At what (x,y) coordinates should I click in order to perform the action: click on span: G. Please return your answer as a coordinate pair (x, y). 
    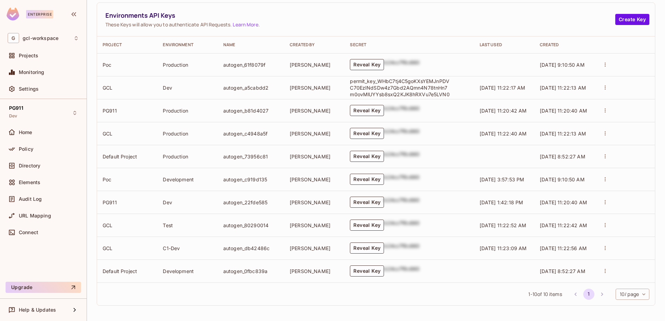
    Looking at the image, I should click on (13, 38).